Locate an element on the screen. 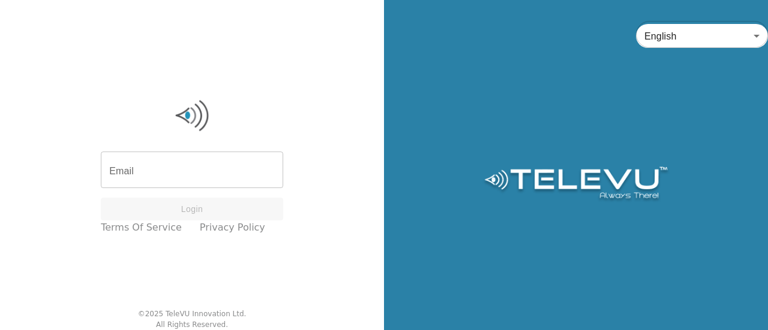 Image resolution: width=768 pixels, height=330 pixels. a: Privacy Policy is located at coordinates (232, 228).